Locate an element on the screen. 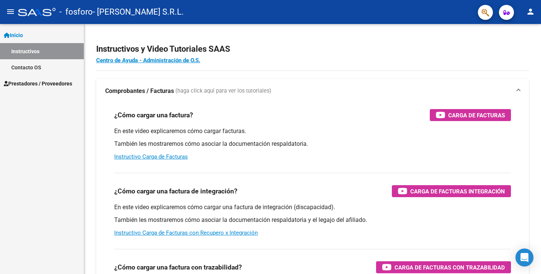 This screenshot has height=274, width=541. mat-icon: person is located at coordinates (530, 12).